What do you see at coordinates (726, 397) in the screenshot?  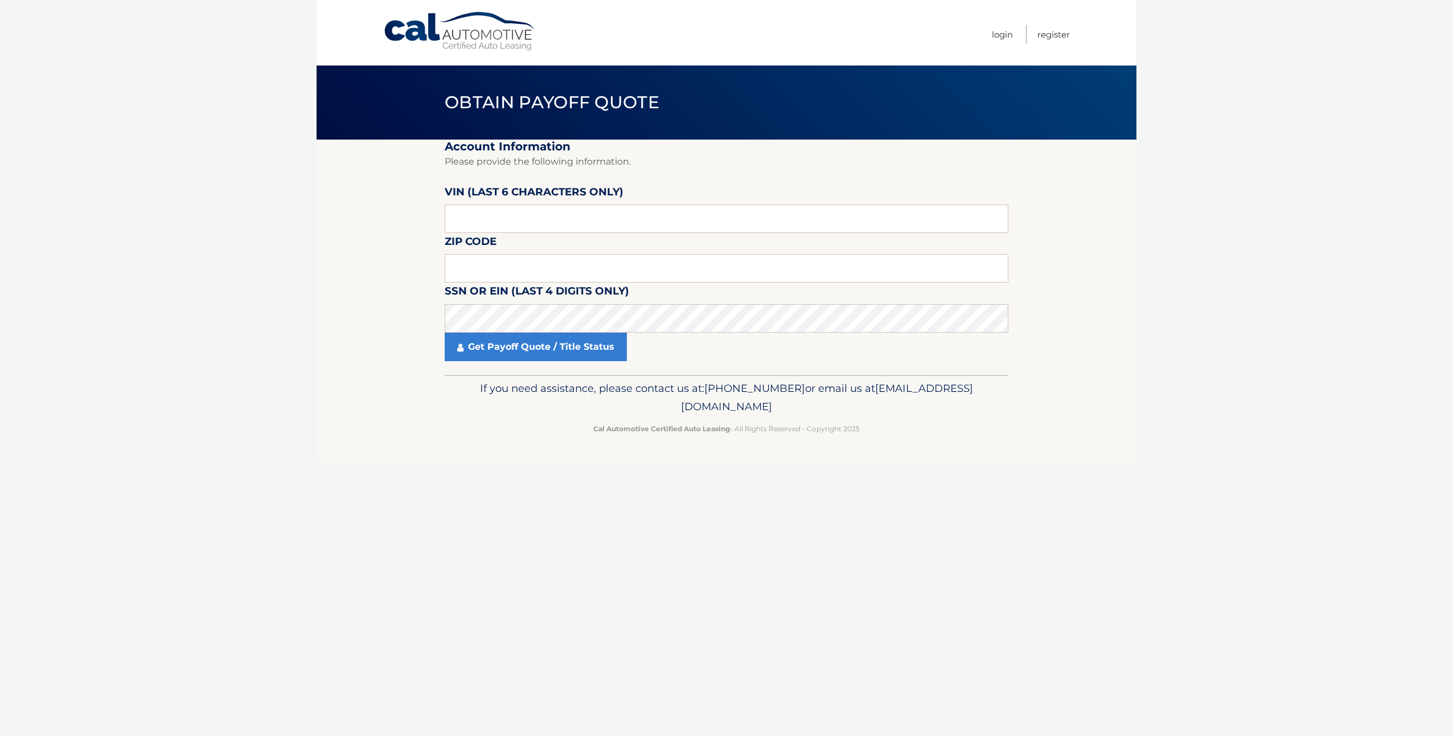 I see `p: If you need assistance, please contact us at: or email us at` at bounding box center [726, 397].